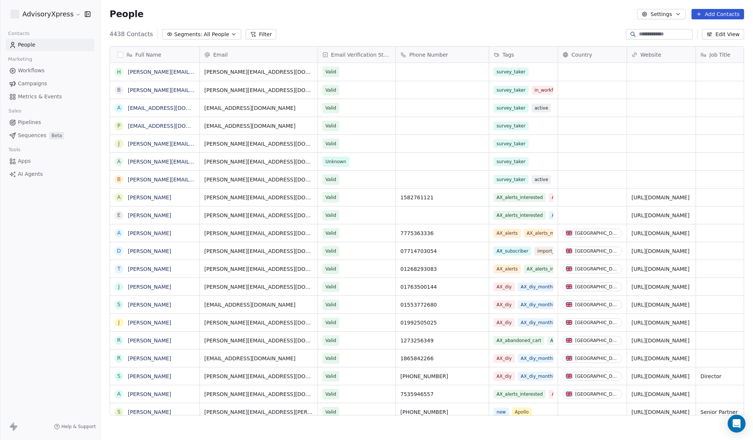 Image resolution: width=753 pixels, height=440 pixels. I want to click on span: Metrics & Events, so click(40, 97).